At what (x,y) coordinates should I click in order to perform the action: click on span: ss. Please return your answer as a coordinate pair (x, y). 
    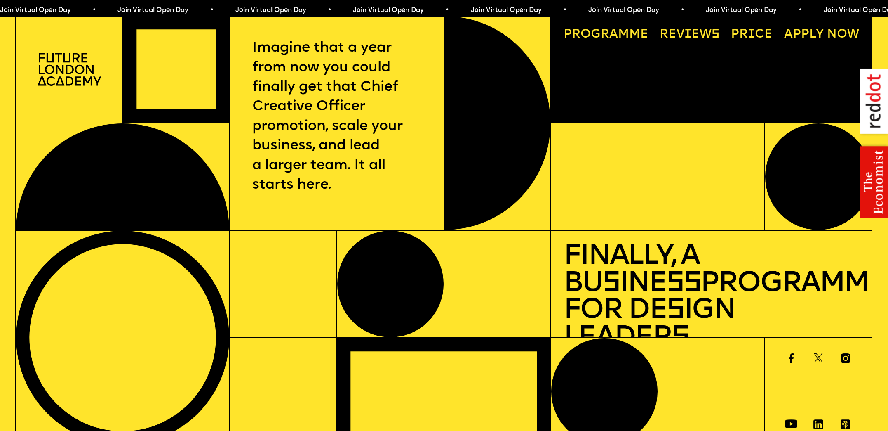
    Looking at the image, I should click on (683, 283).